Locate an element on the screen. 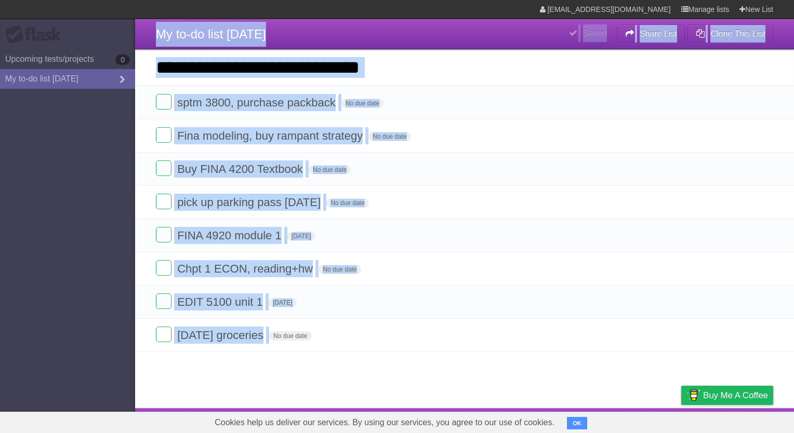 This screenshot has width=794, height=433. span: FINA 4920 module 1 is located at coordinates (231, 235).